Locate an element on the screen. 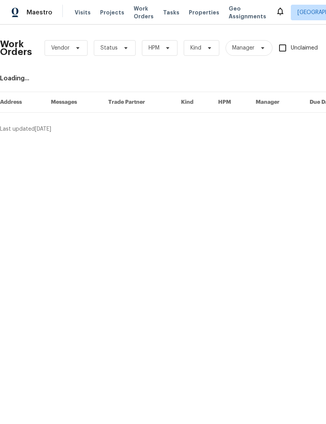 The width and height of the screenshot is (326, 424). span: Maestro is located at coordinates (39, 12).